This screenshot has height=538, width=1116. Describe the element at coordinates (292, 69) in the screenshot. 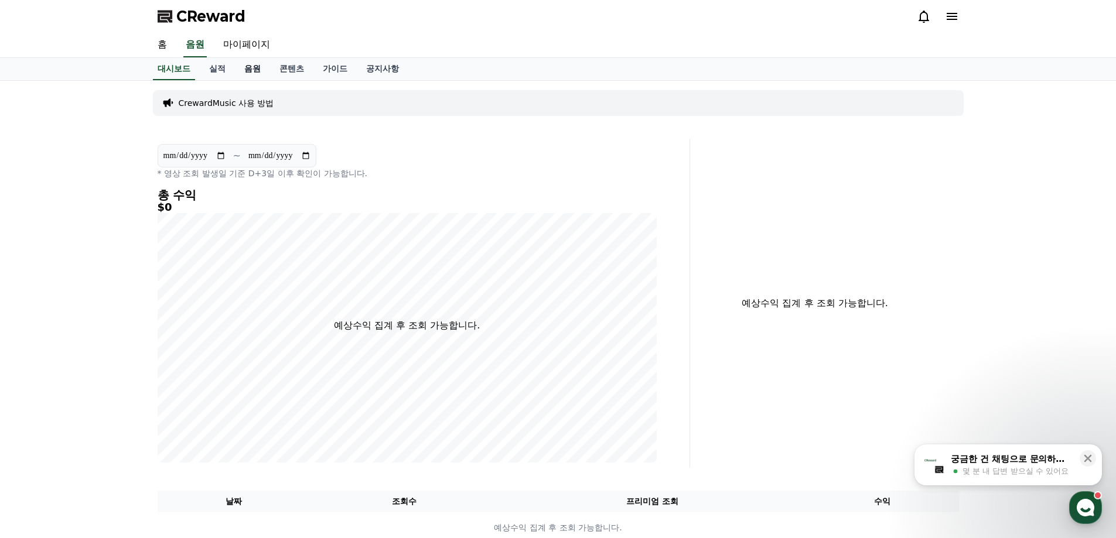

I see `a: 콘텐츠` at that location.